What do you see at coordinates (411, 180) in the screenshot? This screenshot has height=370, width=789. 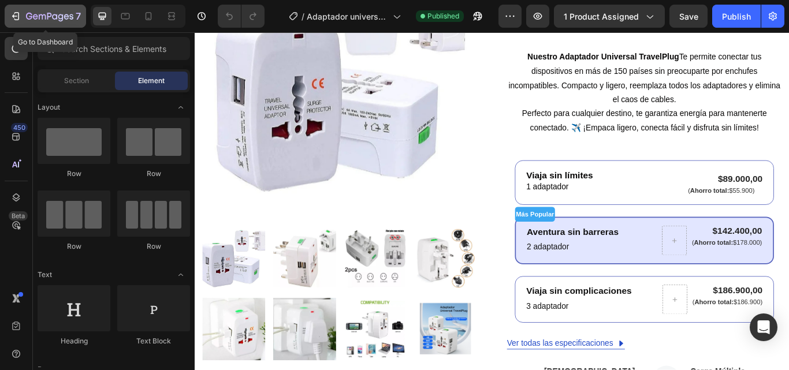 I see `span: 1 adaptador` at bounding box center [411, 180].